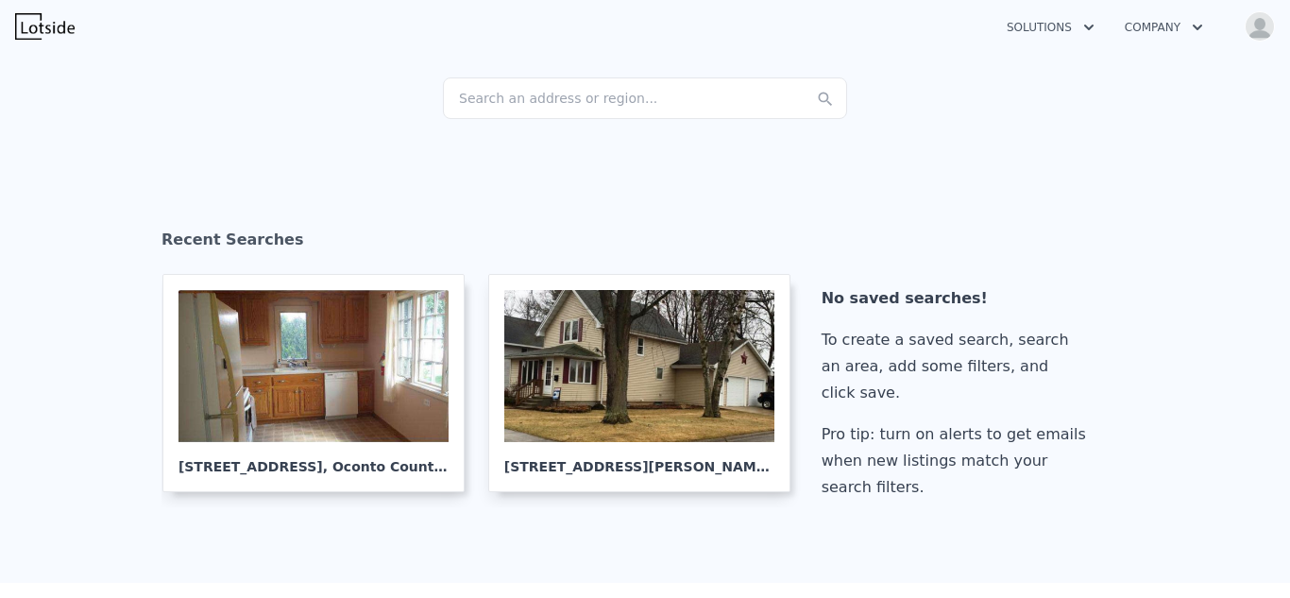 This screenshot has width=1290, height=598. Describe the element at coordinates (645, 244) in the screenshot. I see `div: Recent Searches` at that location.